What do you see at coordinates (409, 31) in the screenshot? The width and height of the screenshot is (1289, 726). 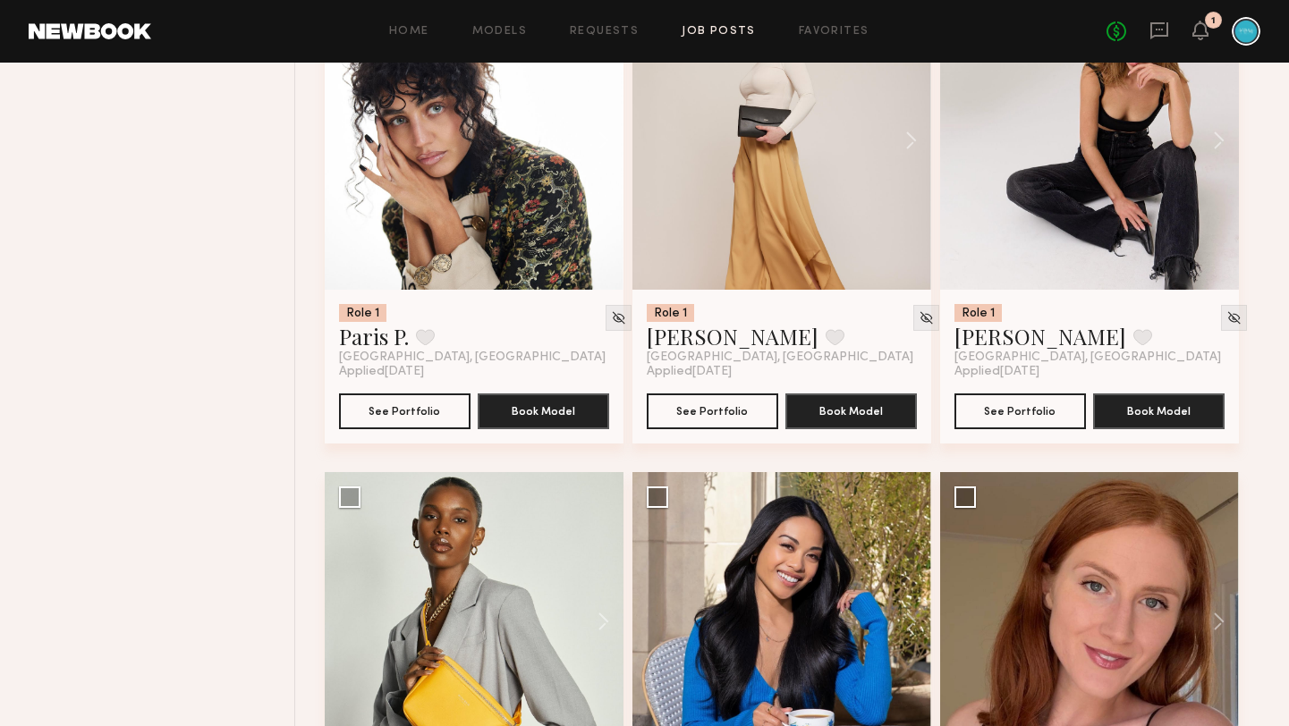 I see `a: Home` at bounding box center [409, 31].